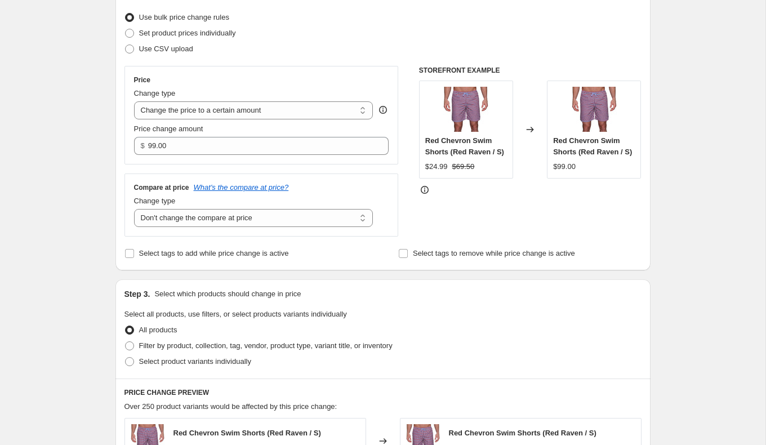  What do you see at coordinates (231, 406) in the screenshot?
I see `span: Over 250 product variants would be affected by this price change:` at bounding box center [231, 406].